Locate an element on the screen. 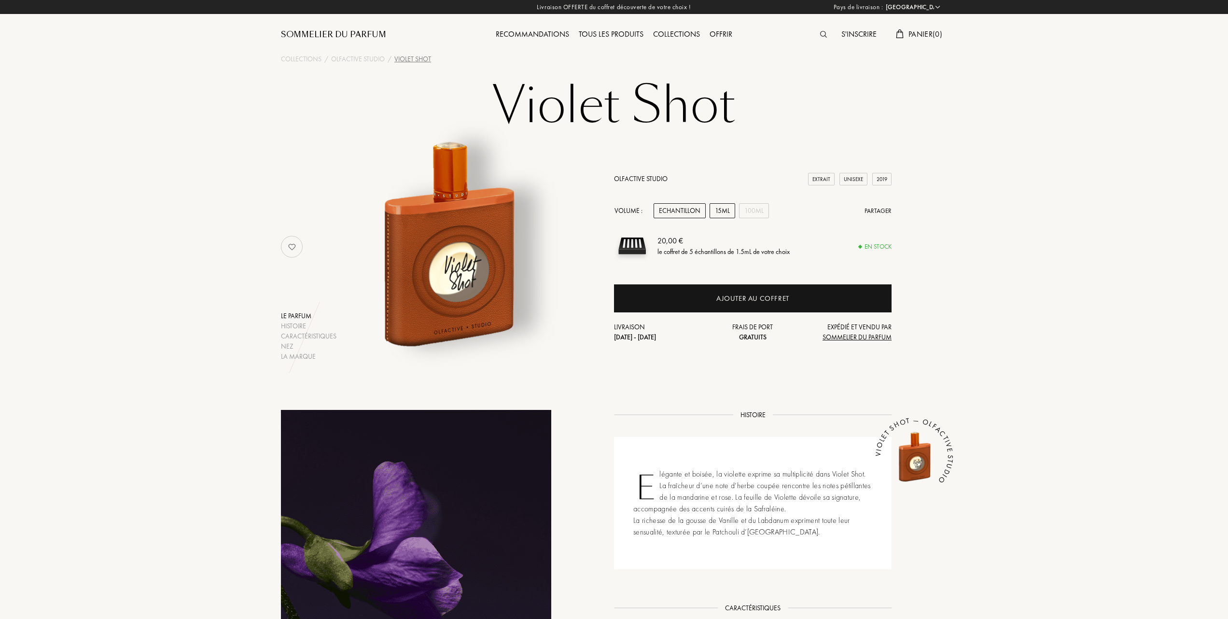 The width and height of the screenshot is (1228, 619). div: Partager is located at coordinates (878, 211).